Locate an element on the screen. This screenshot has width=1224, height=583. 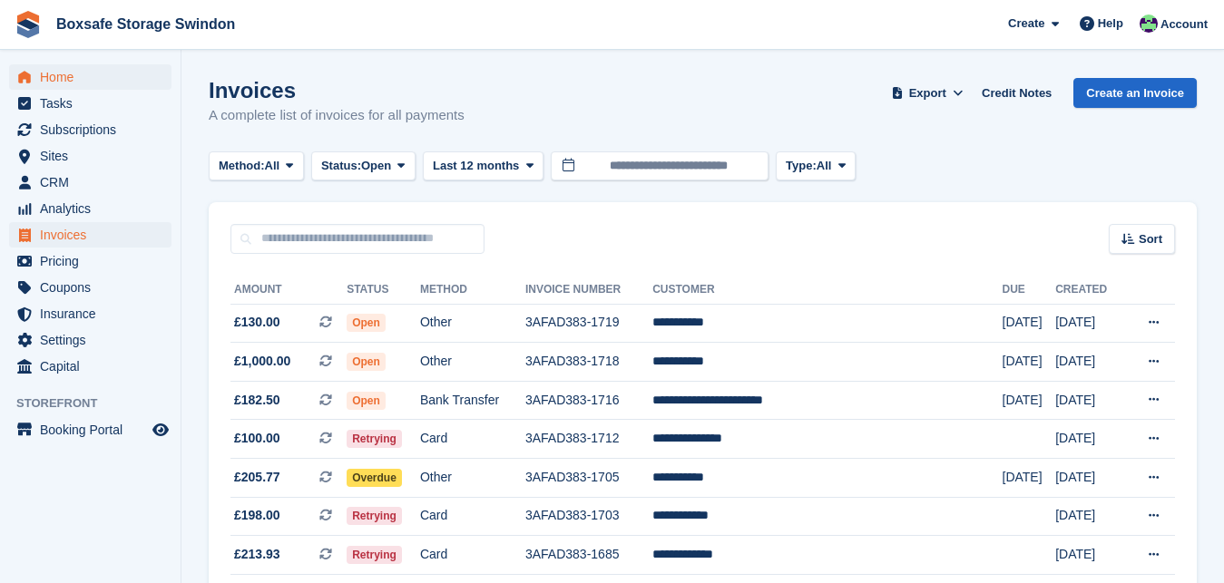
span: Booking Portal is located at coordinates (94, 430).